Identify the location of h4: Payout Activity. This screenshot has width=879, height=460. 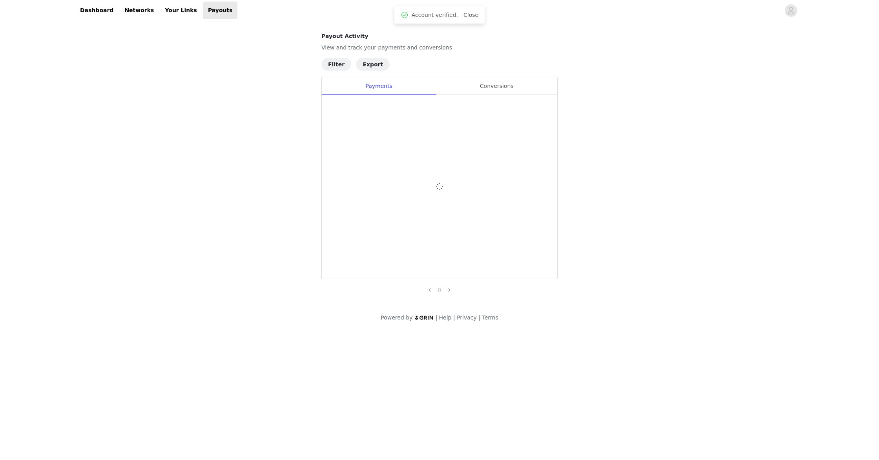
(440, 36).